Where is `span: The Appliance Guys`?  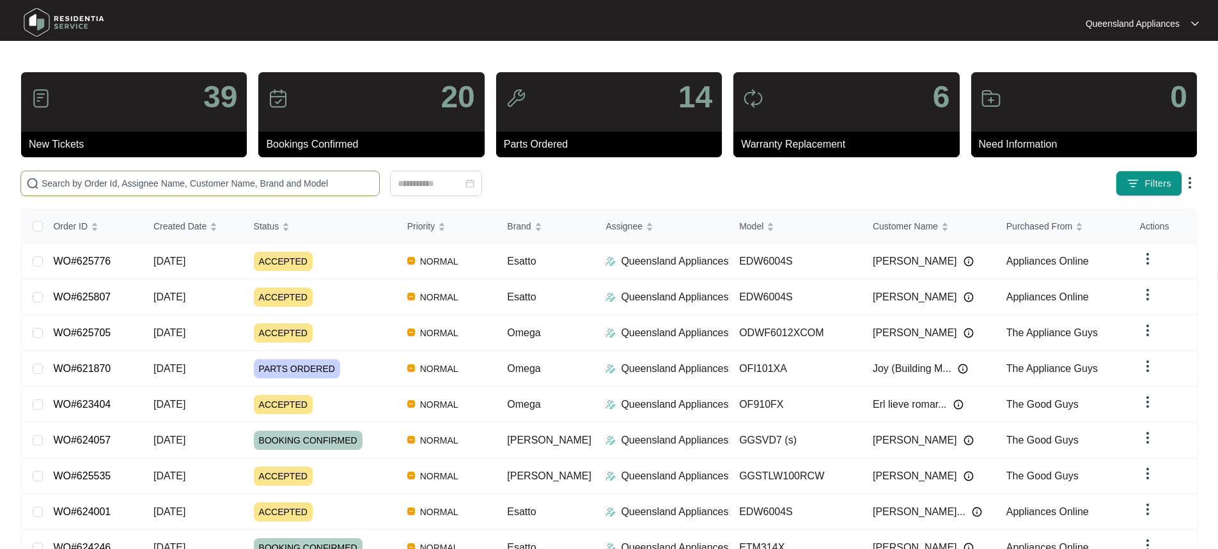
span: The Appliance Guys is located at coordinates (1052, 332).